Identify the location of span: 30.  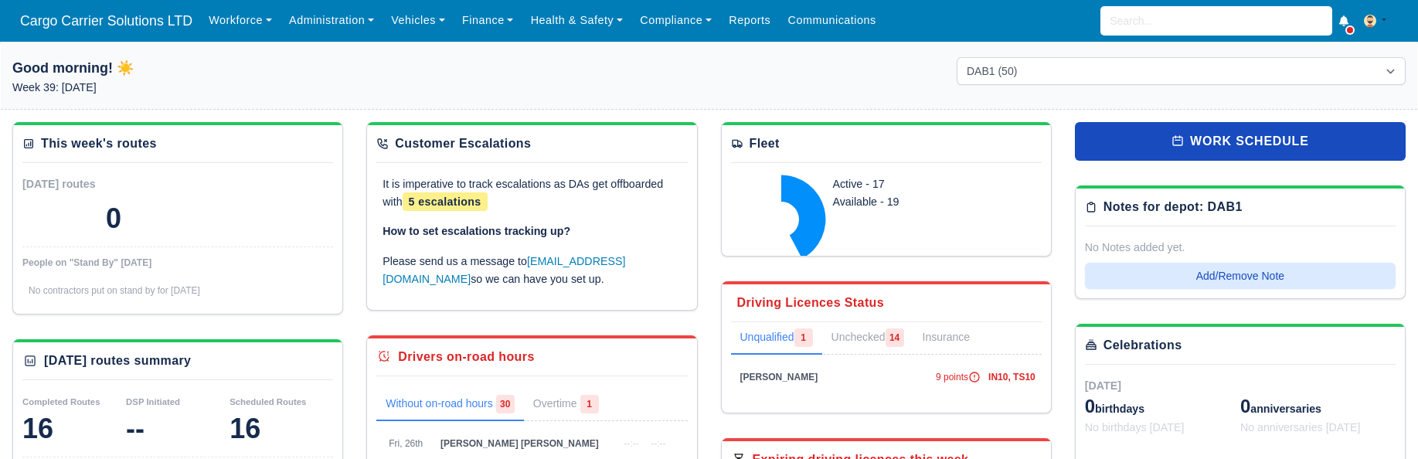
(505, 404).